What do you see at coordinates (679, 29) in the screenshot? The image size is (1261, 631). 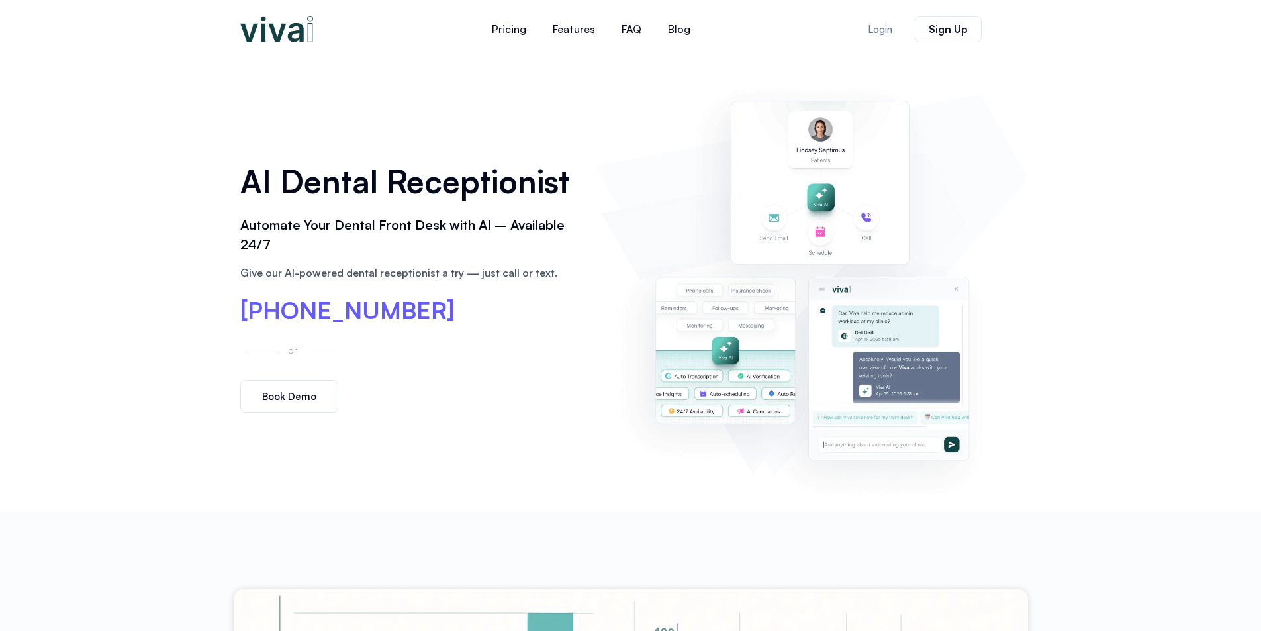 I see `a: Blog` at bounding box center [679, 29].